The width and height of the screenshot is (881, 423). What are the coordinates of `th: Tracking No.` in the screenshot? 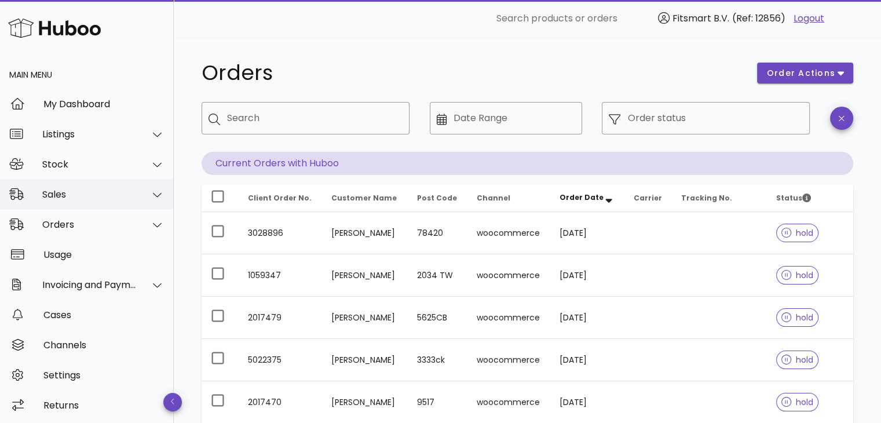 It's located at (719, 198).